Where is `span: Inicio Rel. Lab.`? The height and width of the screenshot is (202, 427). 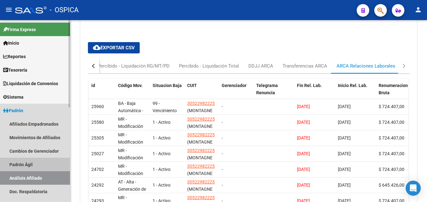 span: Inicio Rel. Lab. is located at coordinates (352, 85).